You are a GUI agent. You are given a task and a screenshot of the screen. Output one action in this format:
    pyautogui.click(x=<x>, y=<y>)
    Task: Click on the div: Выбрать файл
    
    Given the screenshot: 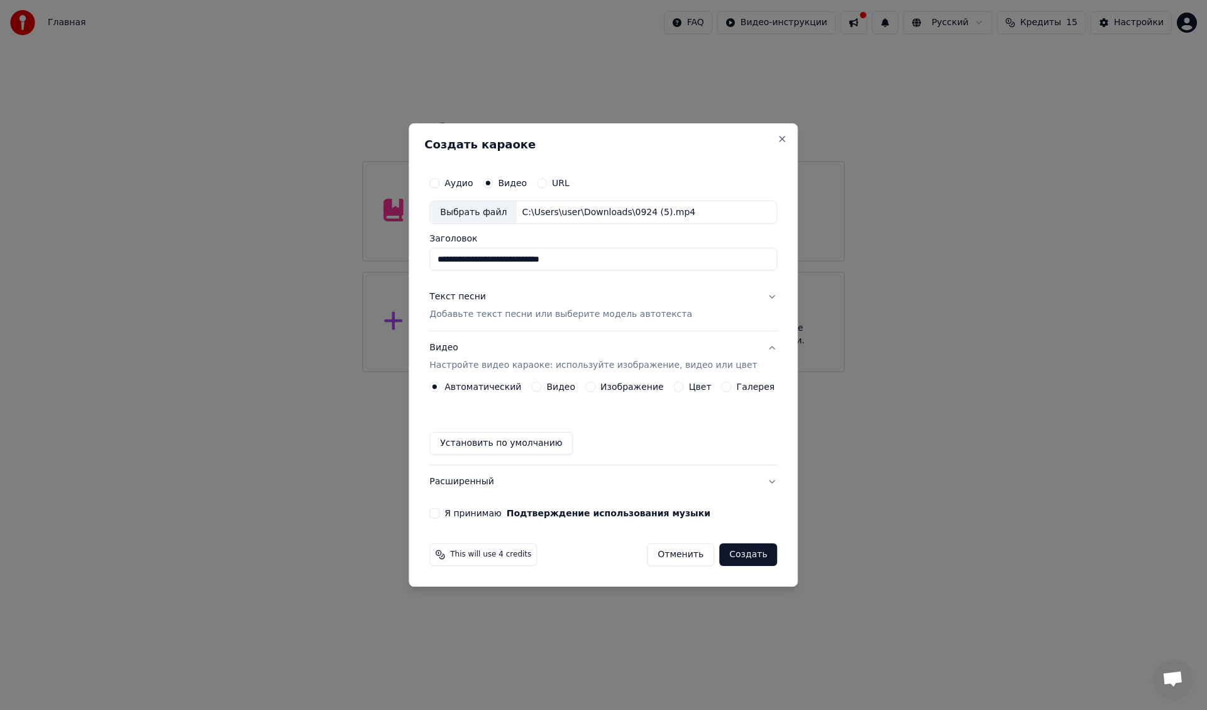 What is the action you would take?
    pyautogui.click(x=473, y=212)
    